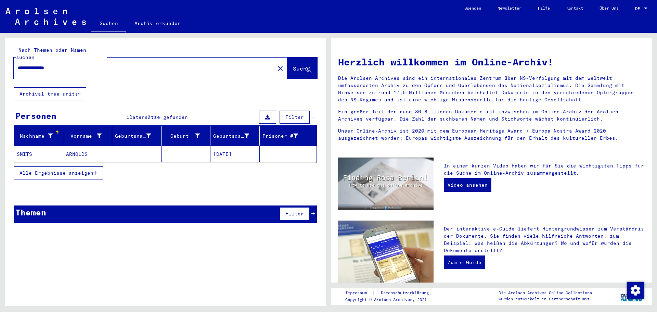 This screenshot has width=657, height=312. What do you see at coordinates (491, 89) in the screenshot?
I see `p: Die Arolsen Archives sind ein internationales Zentrum über NS-Verfolgung mit dem weltweit umfasse...` at bounding box center [491, 89].